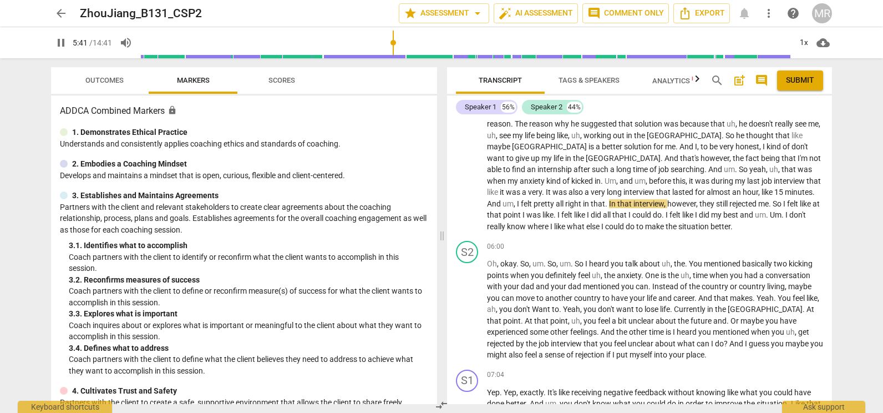  Describe the element at coordinates (569, 158) in the screenshot. I see `span: in` at that location.